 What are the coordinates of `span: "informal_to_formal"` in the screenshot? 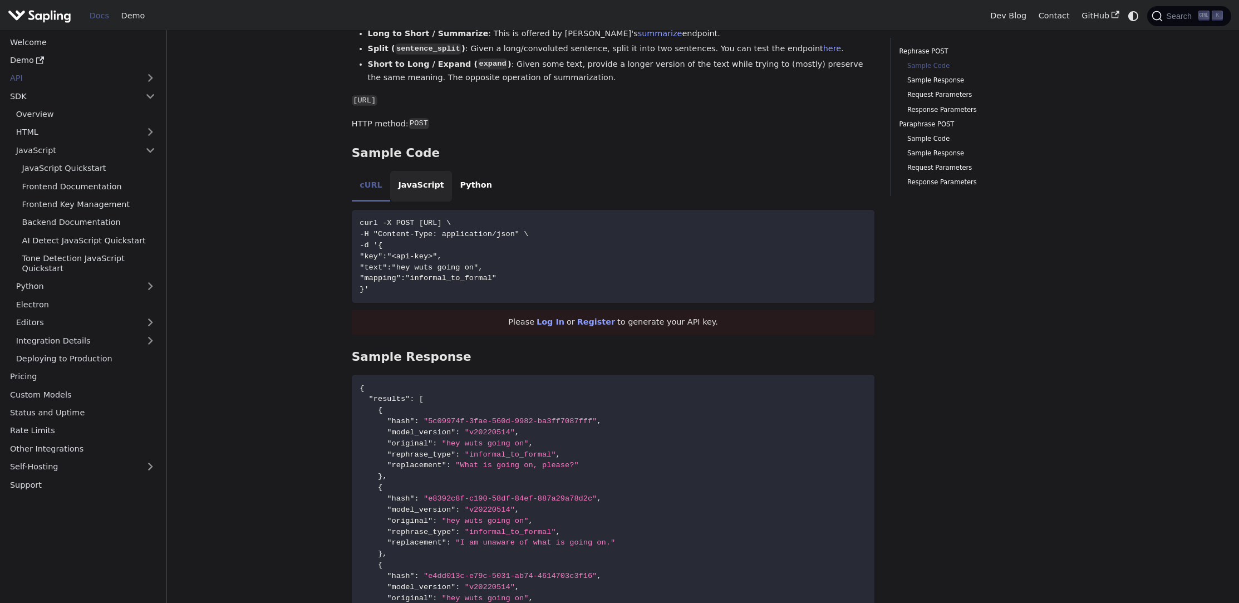 It's located at (511, 532).